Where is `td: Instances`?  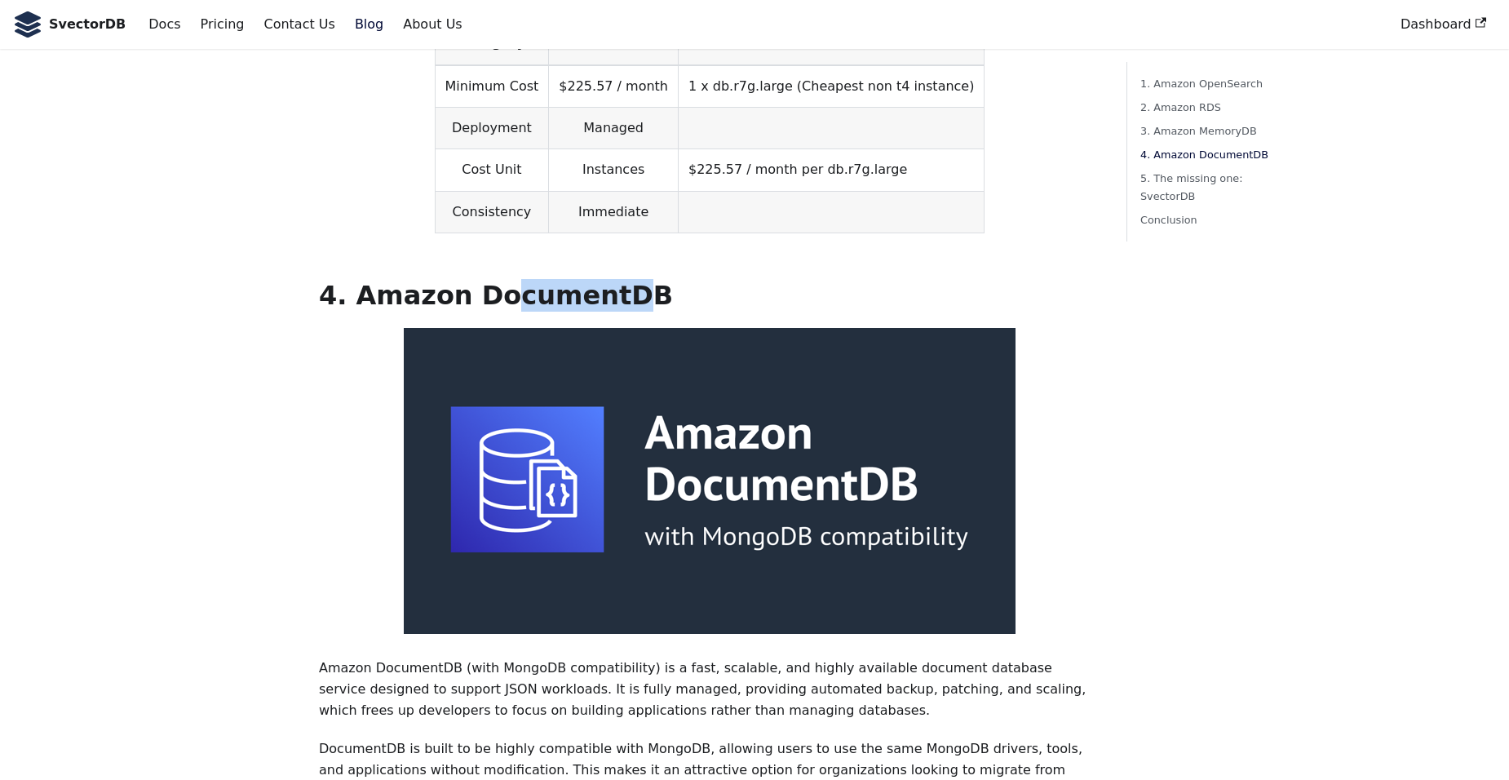 td: Instances is located at coordinates (613, 170).